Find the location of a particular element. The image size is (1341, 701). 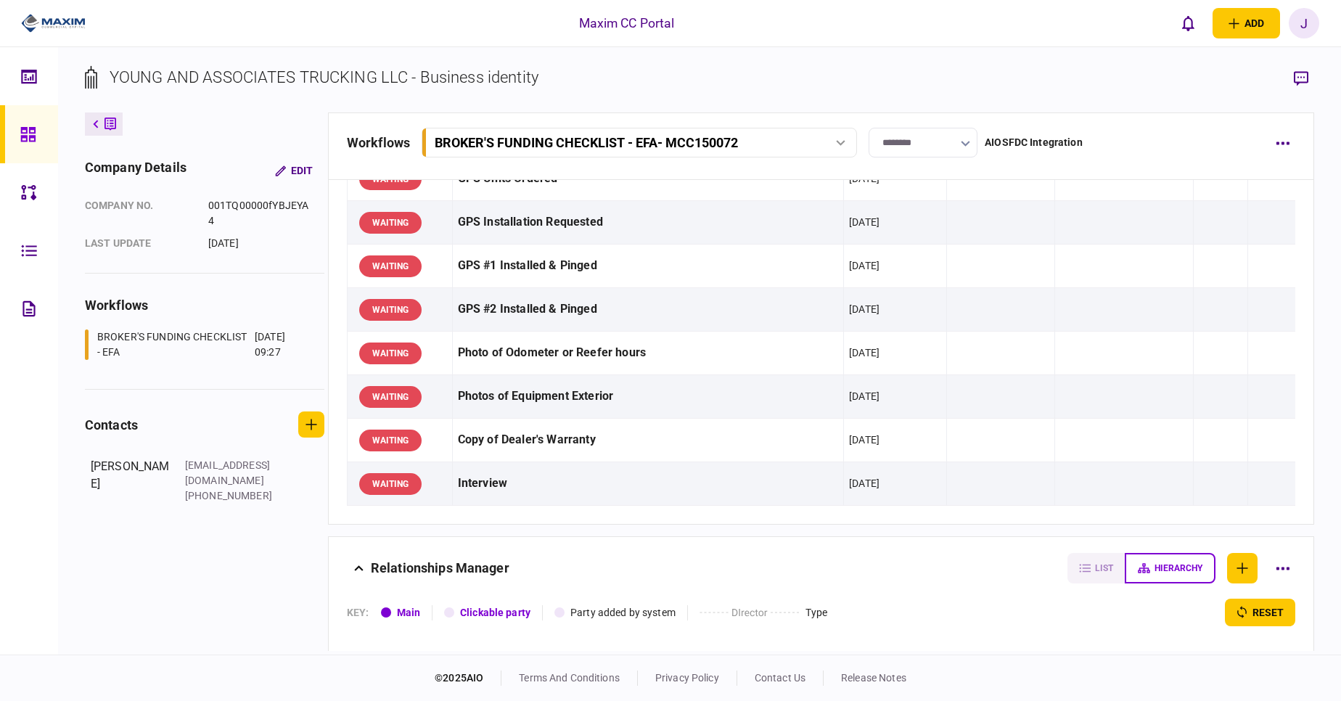

div: GPS #1 Installed & Pinged is located at coordinates (648, 266).